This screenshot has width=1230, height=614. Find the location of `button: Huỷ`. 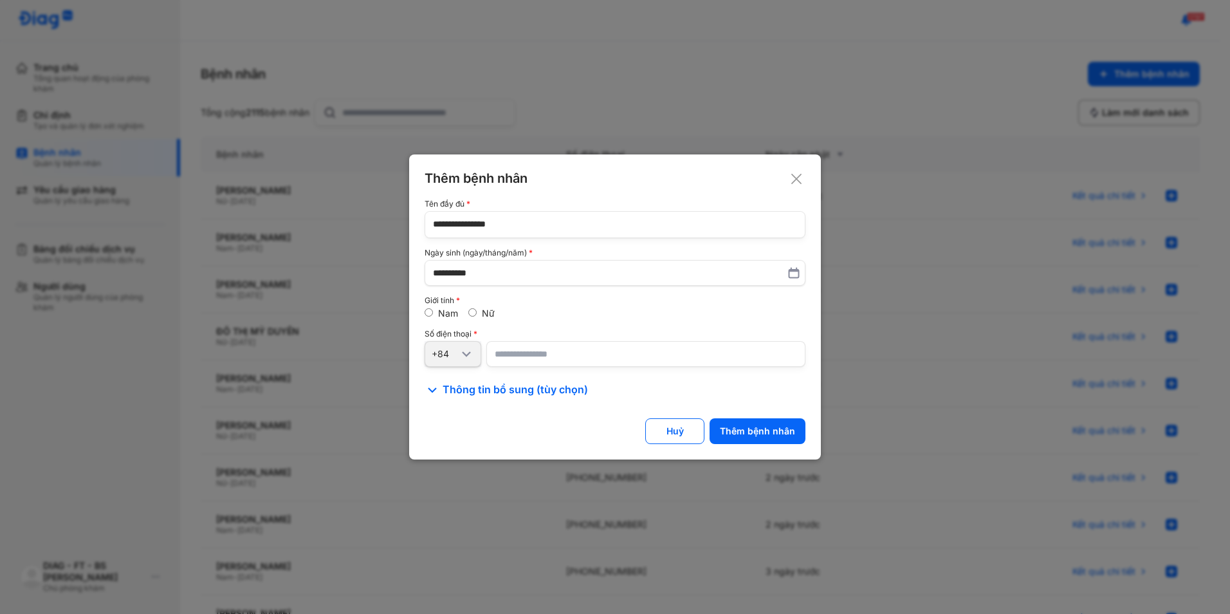

button: Huỷ is located at coordinates (675, 431).